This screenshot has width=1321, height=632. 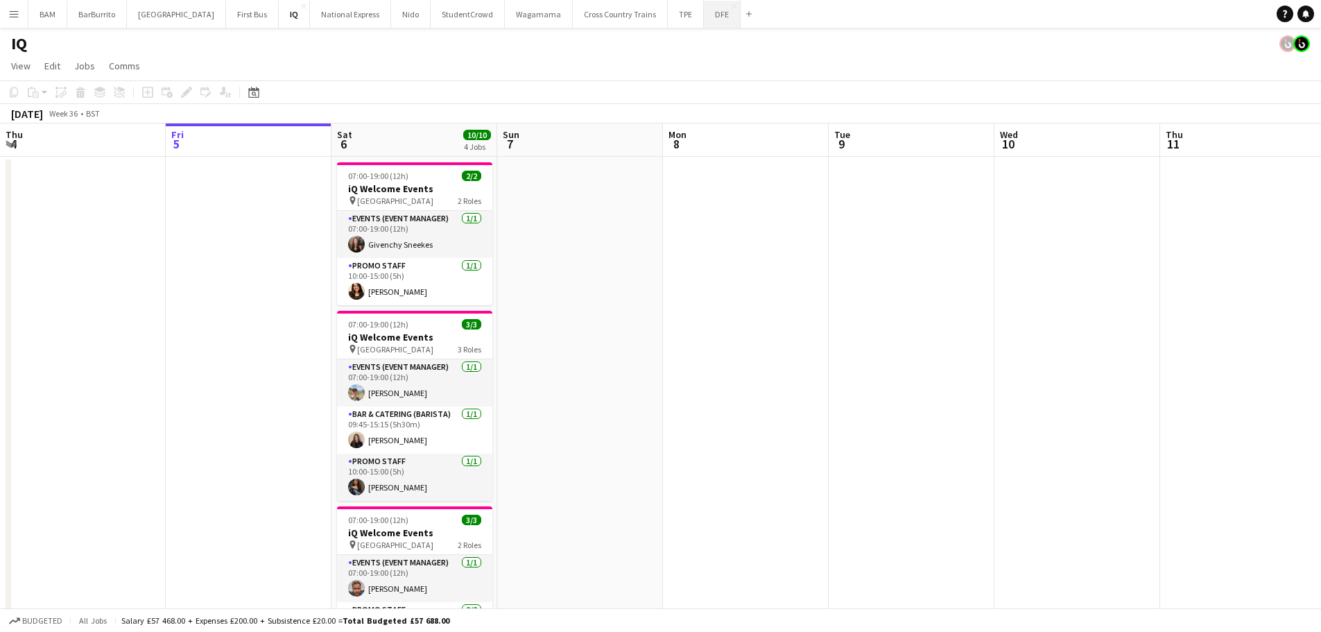 What do you see at coordinates (52, 66) in the screenshot?
I see `span: Edit` at bounding box center [52, 66].